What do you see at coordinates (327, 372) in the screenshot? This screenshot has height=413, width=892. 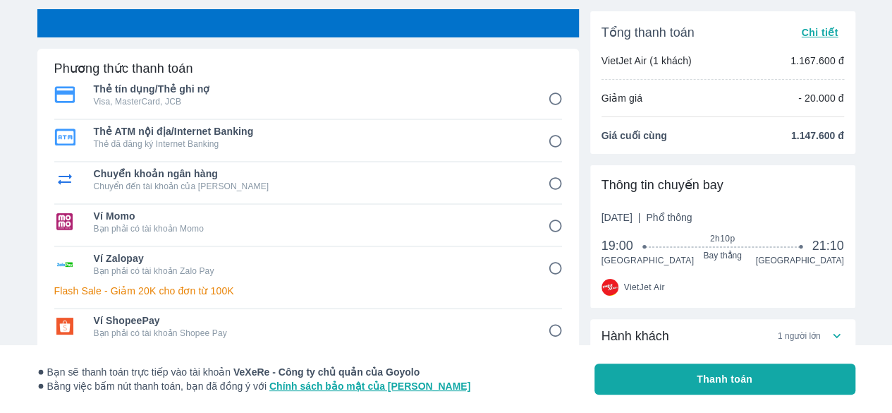 I see `strong: VeXeRe - Công ty chủ quản của Goyolo` at bounding box center [327, 372].